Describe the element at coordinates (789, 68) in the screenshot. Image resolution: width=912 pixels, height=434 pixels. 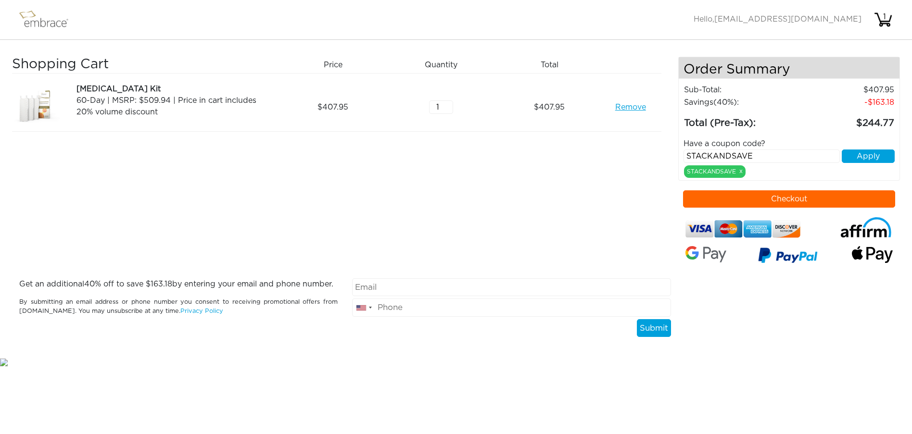
I see `h4: Order Summary` at that location.